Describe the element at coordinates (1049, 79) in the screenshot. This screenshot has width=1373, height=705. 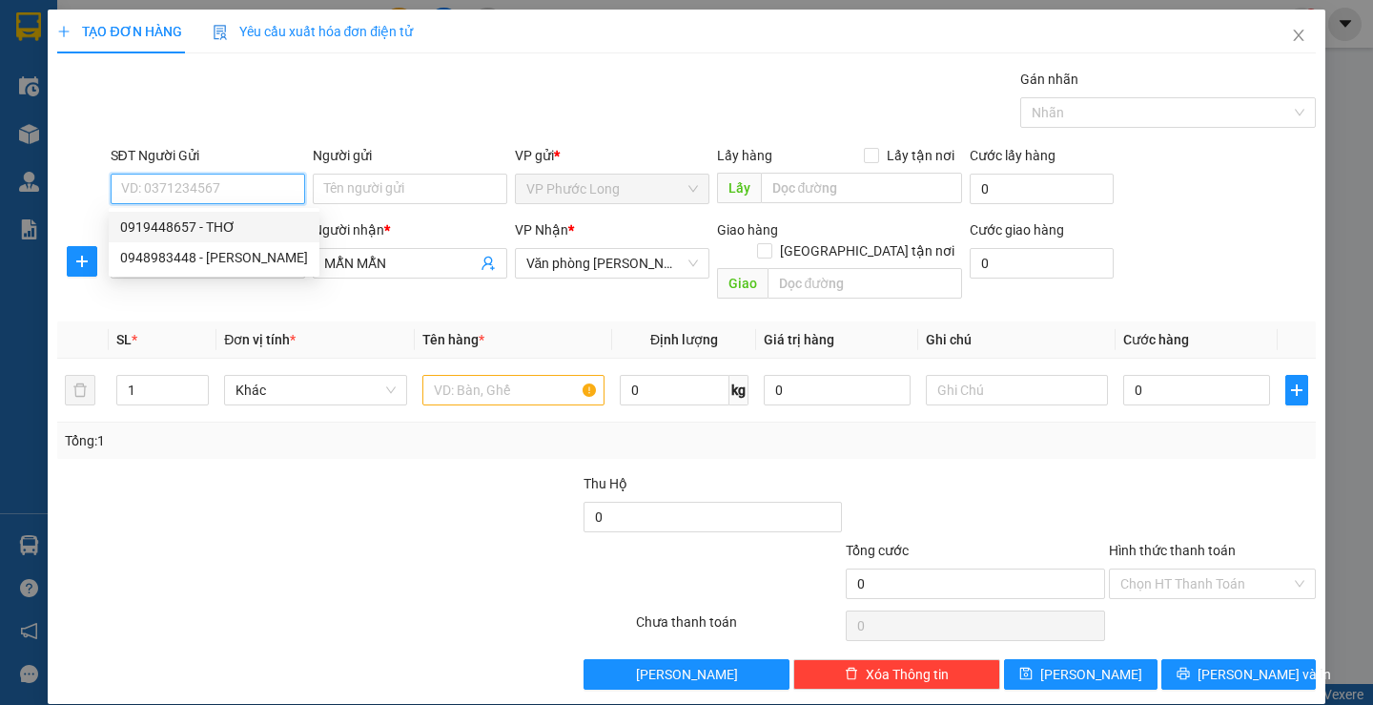
I see `label: Gán nhãn` at that location.